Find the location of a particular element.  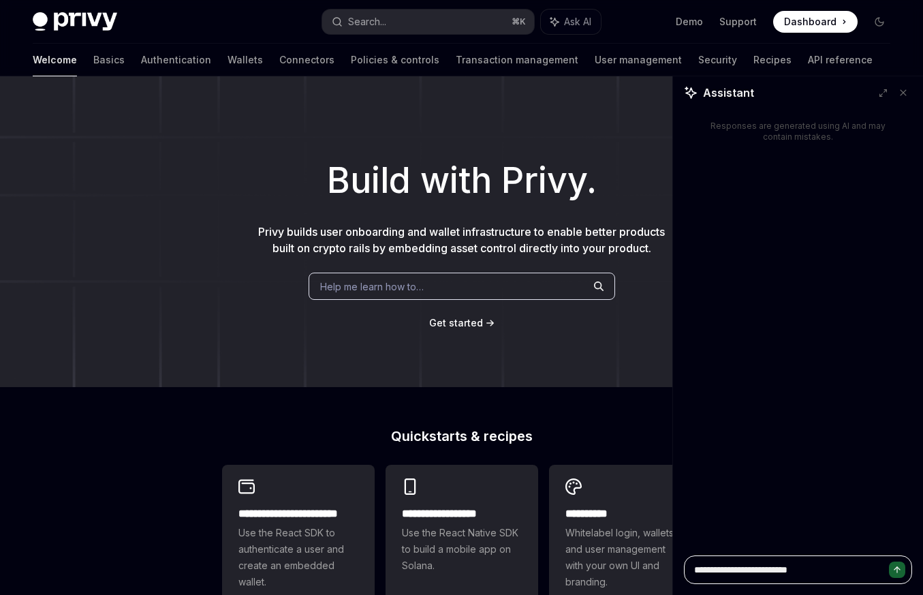

img: dark logo is located at coordinates (75, 22).